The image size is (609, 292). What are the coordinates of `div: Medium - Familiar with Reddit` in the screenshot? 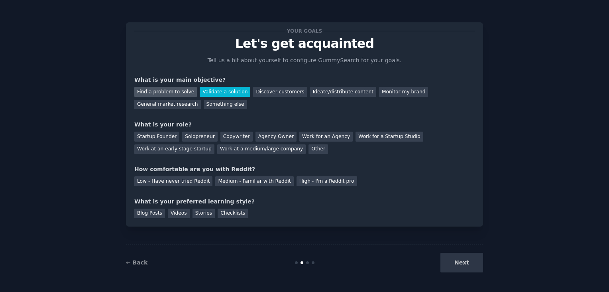 It's located at (254, 181).